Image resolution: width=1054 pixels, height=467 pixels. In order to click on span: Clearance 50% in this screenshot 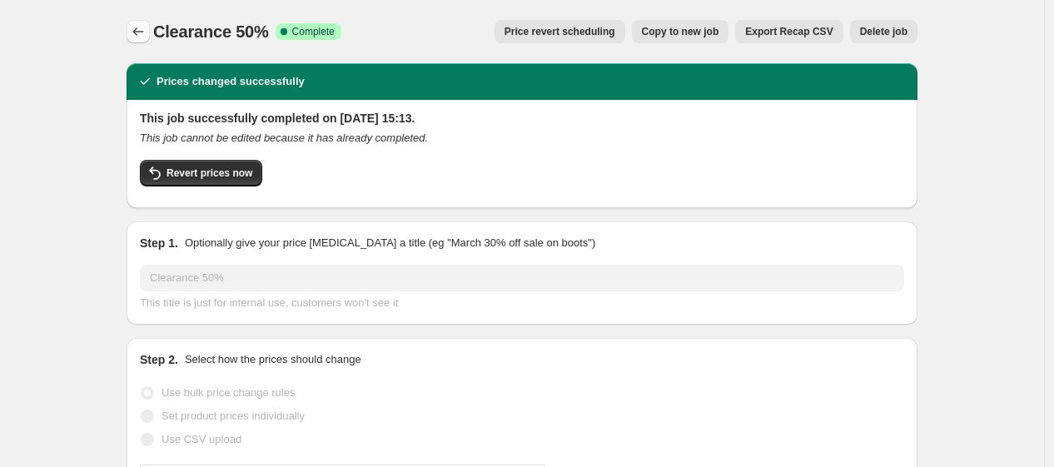, I will do `click(211, 32)`.